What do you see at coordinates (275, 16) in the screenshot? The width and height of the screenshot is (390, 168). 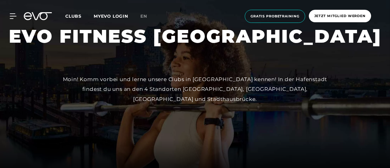 I see `a: Gratis Probetraining` at bounding box center [275, 16].